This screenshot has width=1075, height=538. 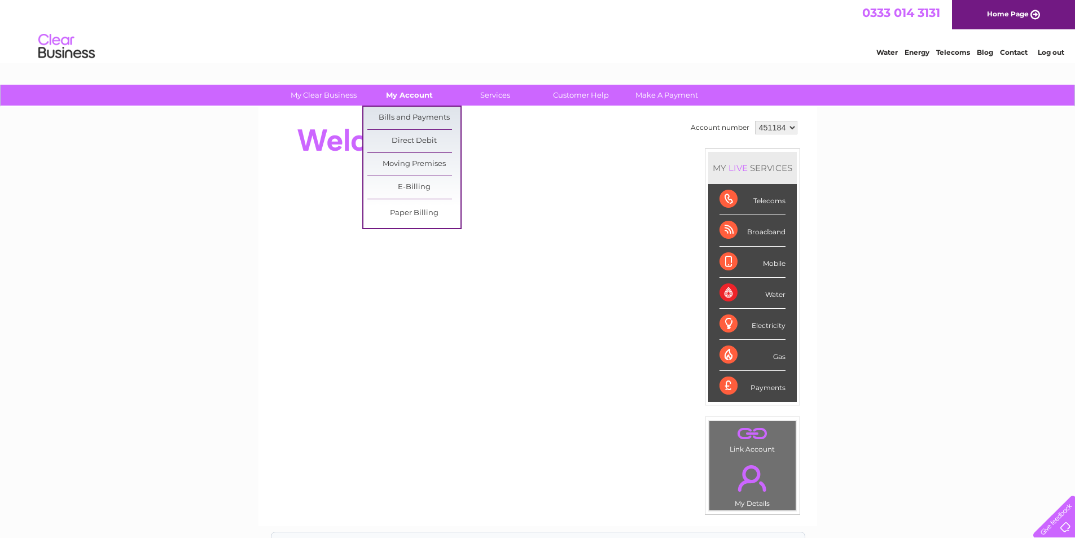 What do you see at coordinates (720, 128) in the screenshot?
I see `td: Account number` at bounding box center [720, 128].